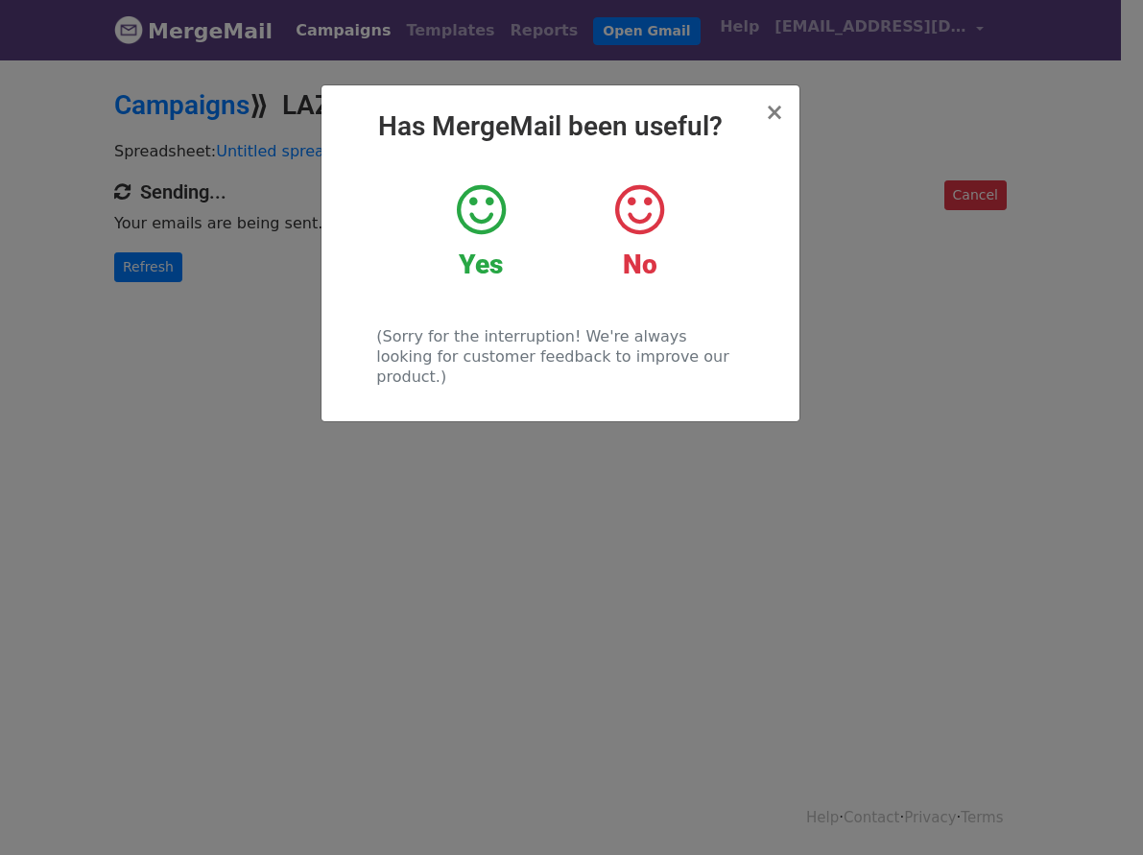 The image size is (1143, 855). Describe the element at coordinates (481, 264) in the screenshot. I see `strong: Yes` at that location.